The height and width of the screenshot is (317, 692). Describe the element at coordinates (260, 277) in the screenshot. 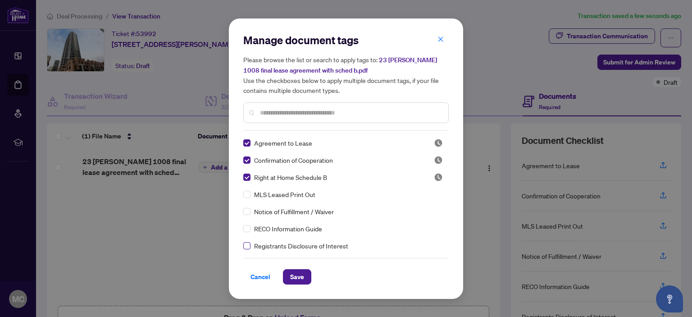

I see `button: Cancel` at that location.